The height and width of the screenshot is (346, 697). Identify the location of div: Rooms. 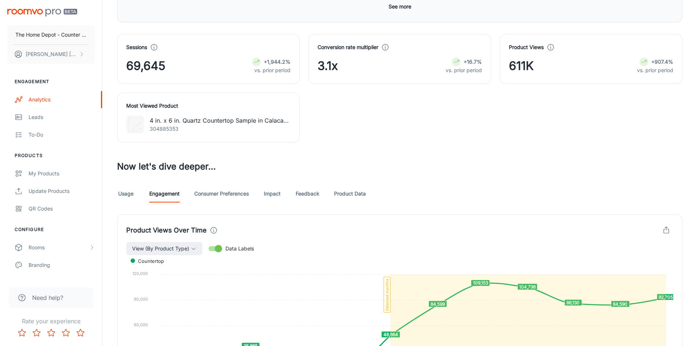
(59, 247).